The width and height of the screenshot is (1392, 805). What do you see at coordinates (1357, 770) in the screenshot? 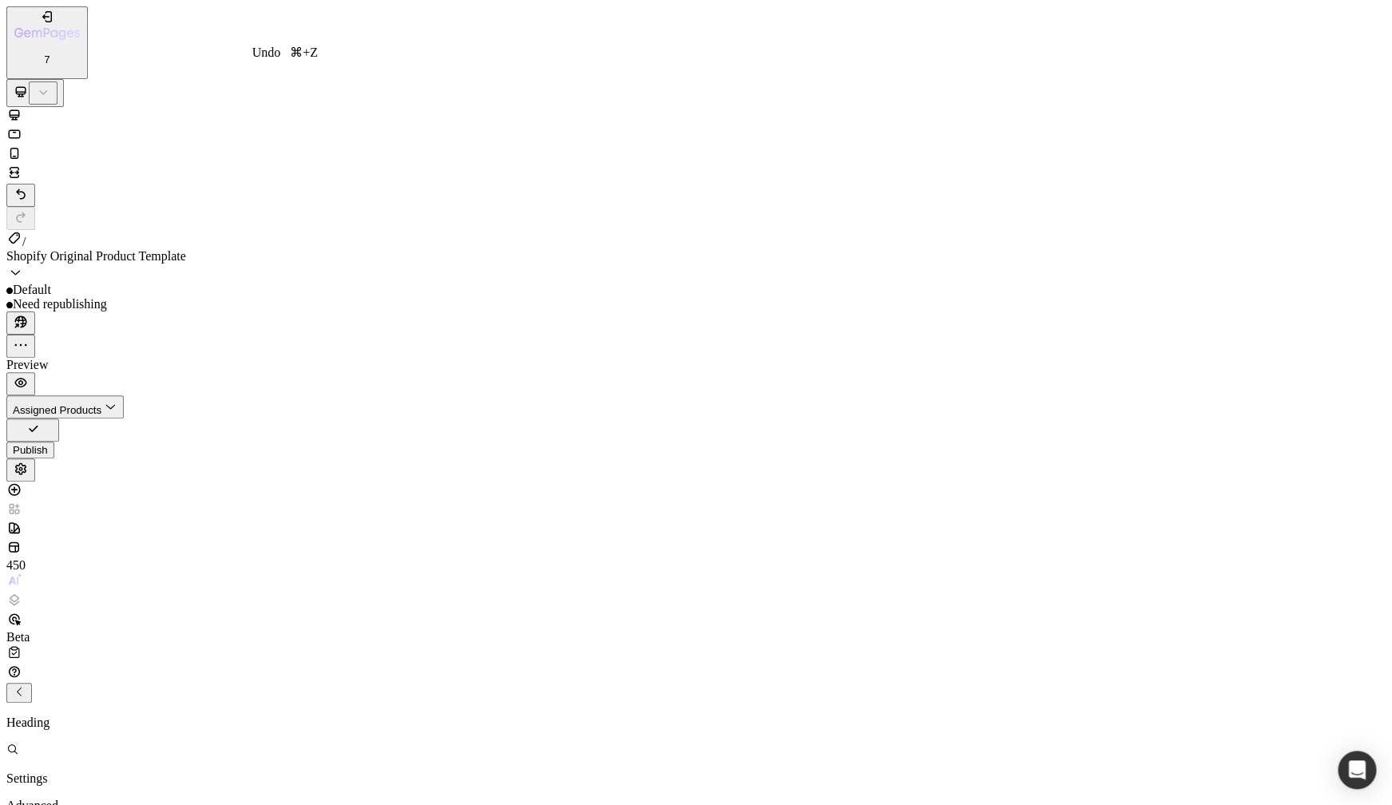
I see `div: Open Intercom Messenger` at bounding box center [1357, 770].